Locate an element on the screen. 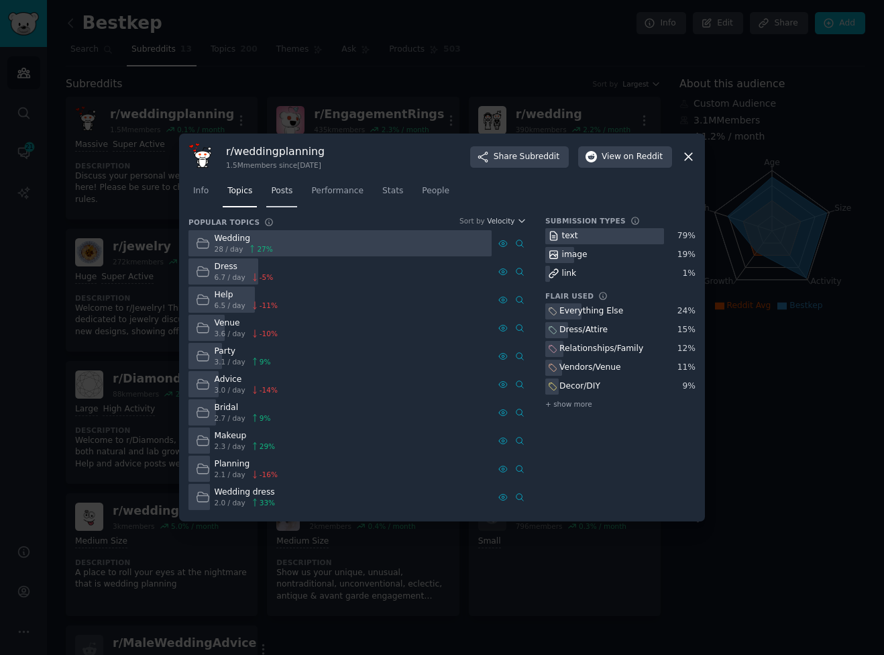 The width and height of the screenshot is (884, 655). span: -16 % is located at coordinates (268, 474).